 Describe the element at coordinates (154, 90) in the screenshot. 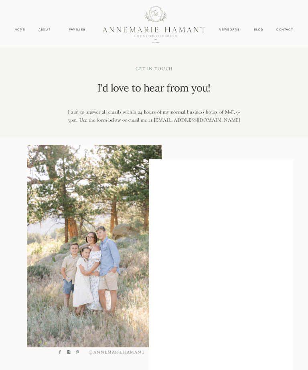

I see `p: I'd love to hear from you!` at that location.